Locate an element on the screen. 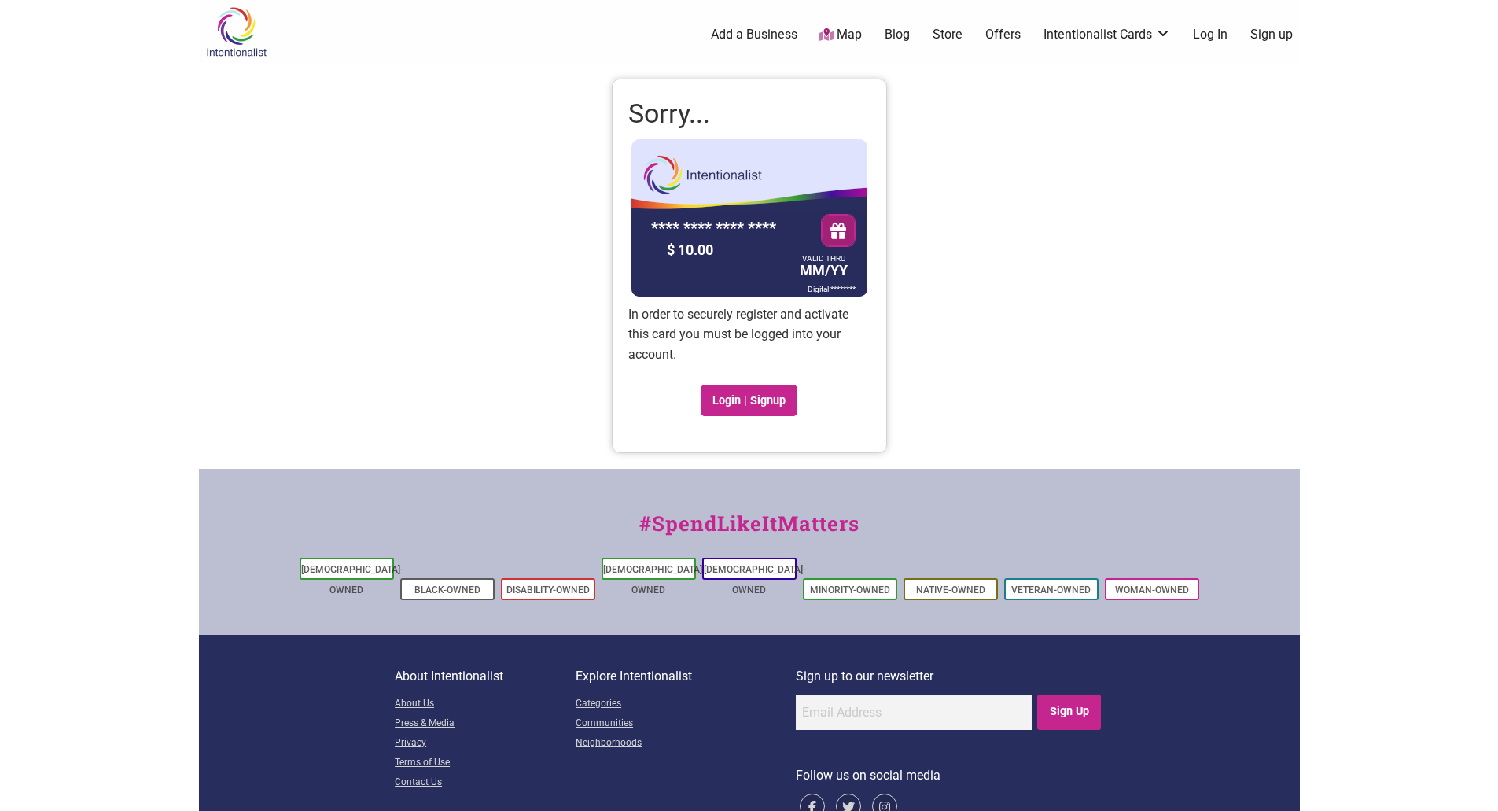 This screenshot has height=811, width=1498. a: Map is located at coordinates (840, 35).